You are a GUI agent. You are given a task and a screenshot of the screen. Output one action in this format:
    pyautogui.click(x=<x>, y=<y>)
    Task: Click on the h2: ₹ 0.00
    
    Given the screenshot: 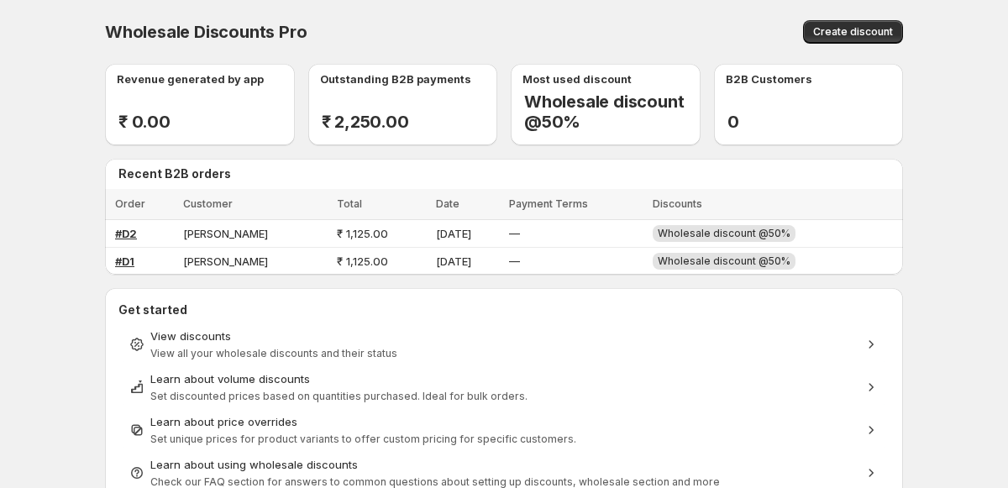 What is the action you would take?
    pyautogui.click(x=207, y=122)
    